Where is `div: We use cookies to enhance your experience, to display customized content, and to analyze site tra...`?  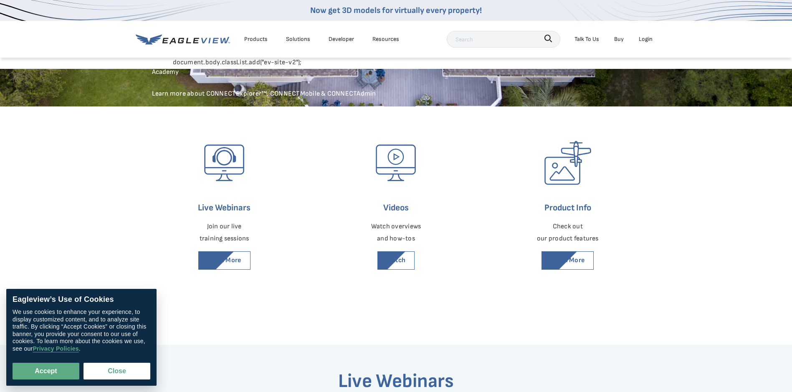
div: We use cookies to enhance your experience, to display customized content, and to analyze site tra... is located at coordinates (81, 330).